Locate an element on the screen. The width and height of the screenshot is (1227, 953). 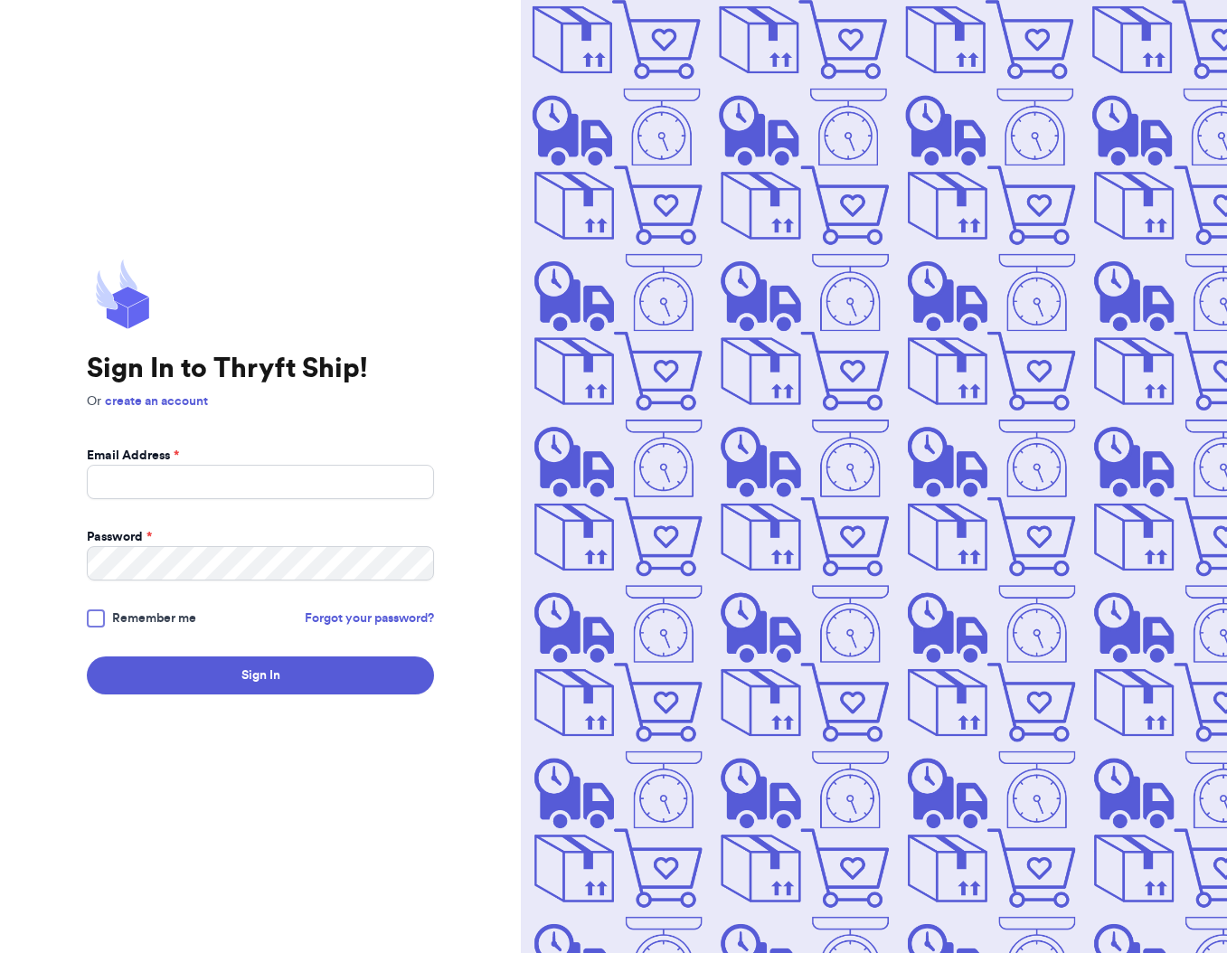
a: create an account is located at coordinates (156, 401).